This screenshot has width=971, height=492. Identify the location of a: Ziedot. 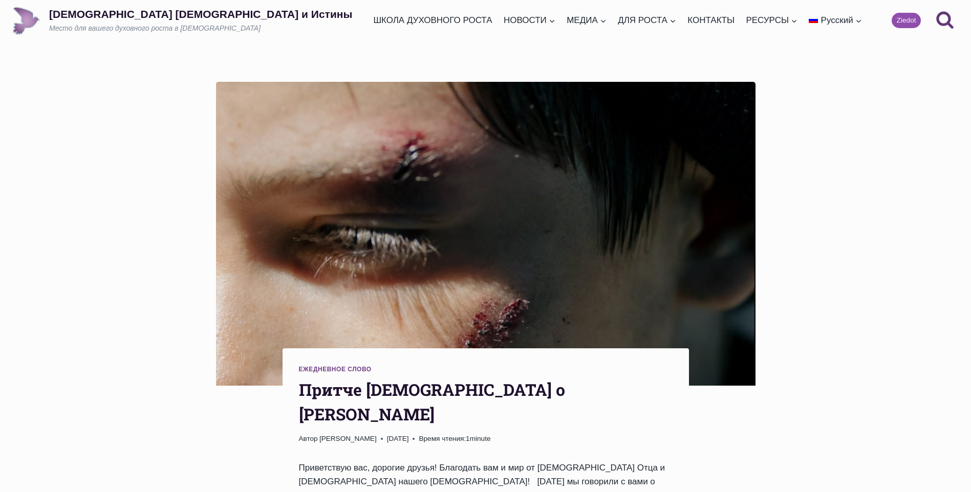
(906, 20).